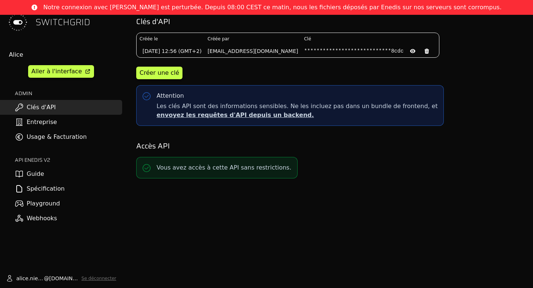  What do you see at coordinates (66, 55) in the screenshot?
I see `div: Alice` at bounding box center [66, 55].